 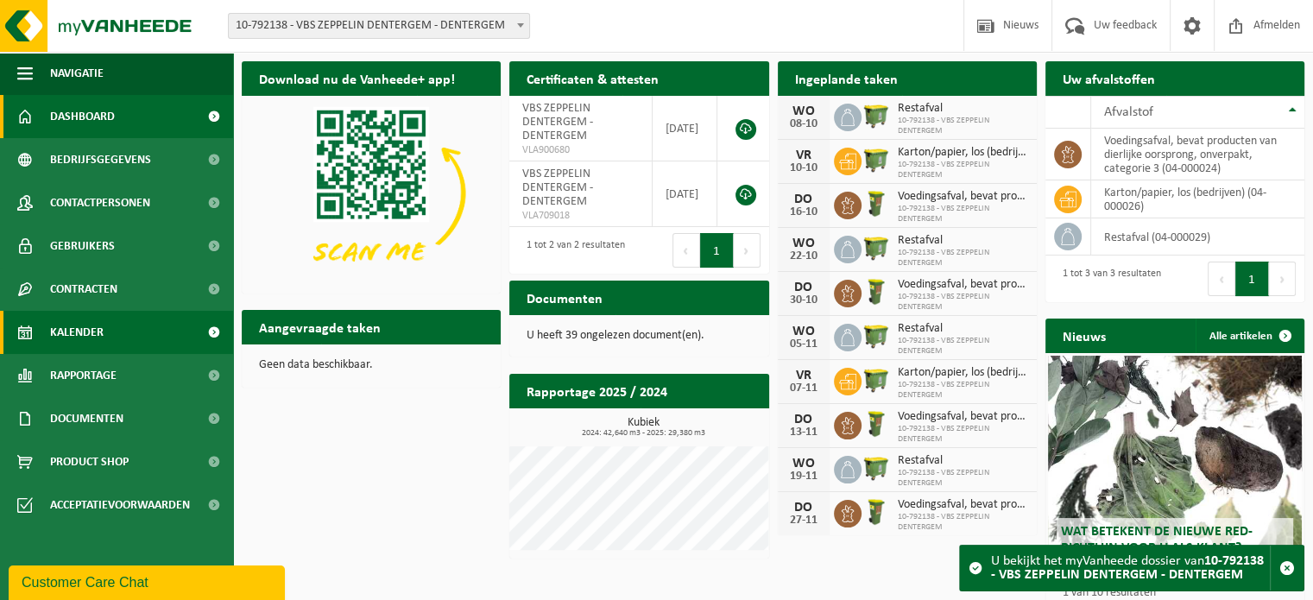 What do you see at coordinates (804, 124) in the screenshot?
I see `div: 08-10` at bounding box center [804, 124].